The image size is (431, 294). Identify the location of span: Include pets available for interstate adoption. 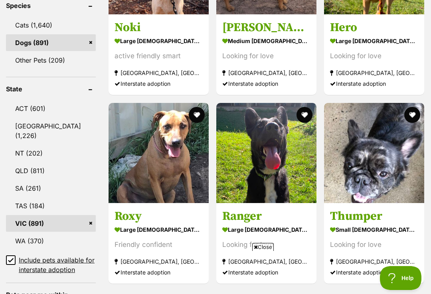
(57, 265).